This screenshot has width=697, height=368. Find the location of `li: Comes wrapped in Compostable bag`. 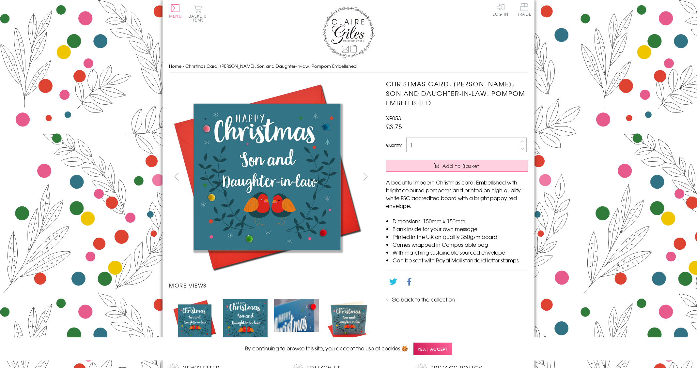

li: Comes wrapped in Compostable bag is located at coordinates (460, 245).